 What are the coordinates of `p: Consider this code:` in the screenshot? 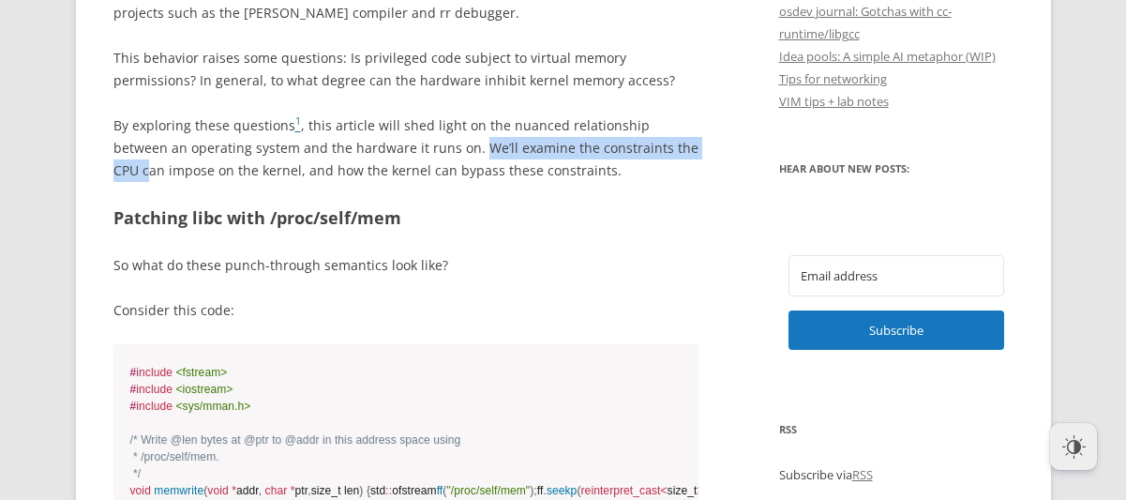 It's located at (406, 310).